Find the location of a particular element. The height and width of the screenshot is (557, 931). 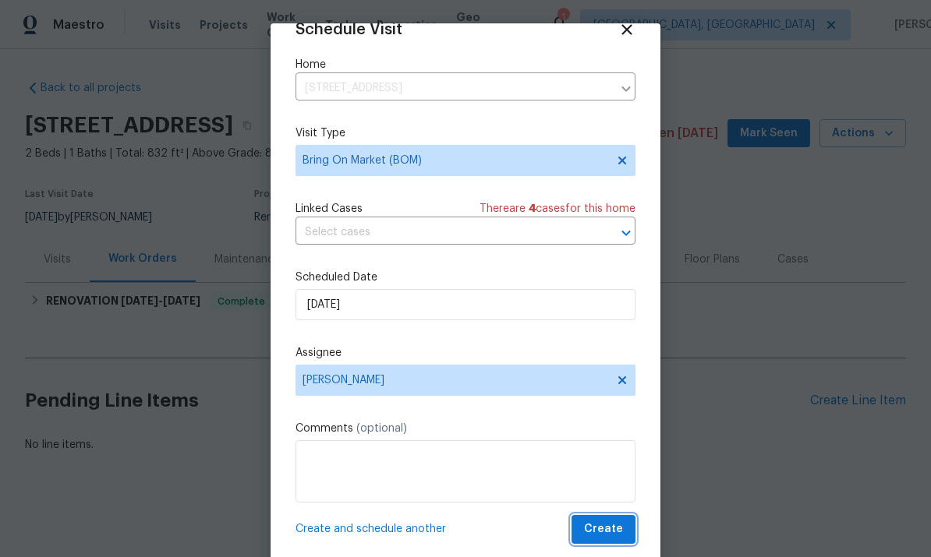

input: Enter in an address is located at coordinates (454, 88).